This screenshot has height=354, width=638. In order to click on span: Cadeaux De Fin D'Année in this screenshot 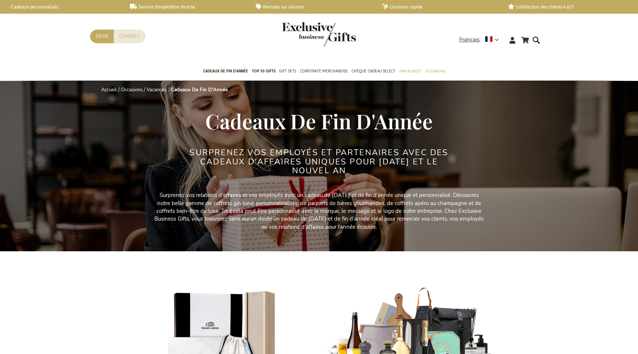, I will do `click(319, 121)`.